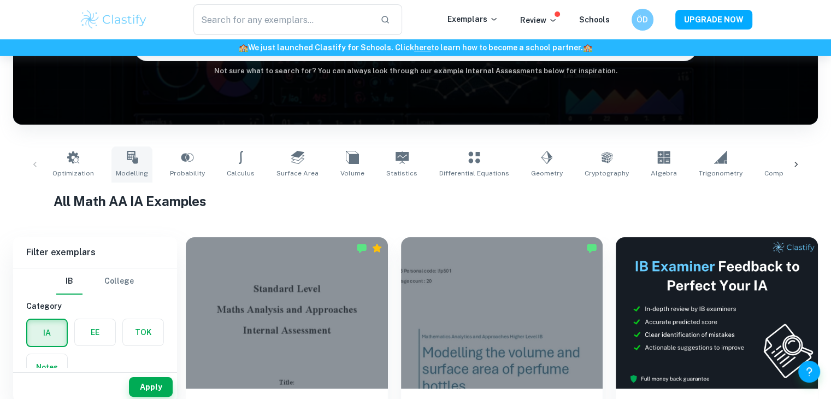 Image resolution: width=831 pixels, height=399 pixels. Describe the element at coordinates (643, 20) in the screenshot. I see `button: ÖD` at that location.